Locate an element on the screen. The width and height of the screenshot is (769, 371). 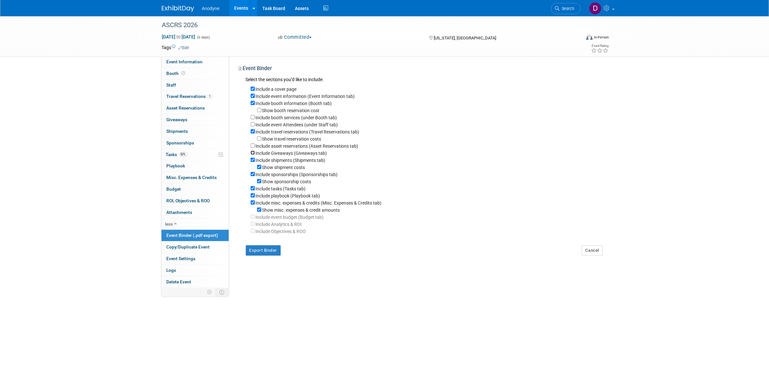
span: Giveaways is located at coordinates (177, 120).